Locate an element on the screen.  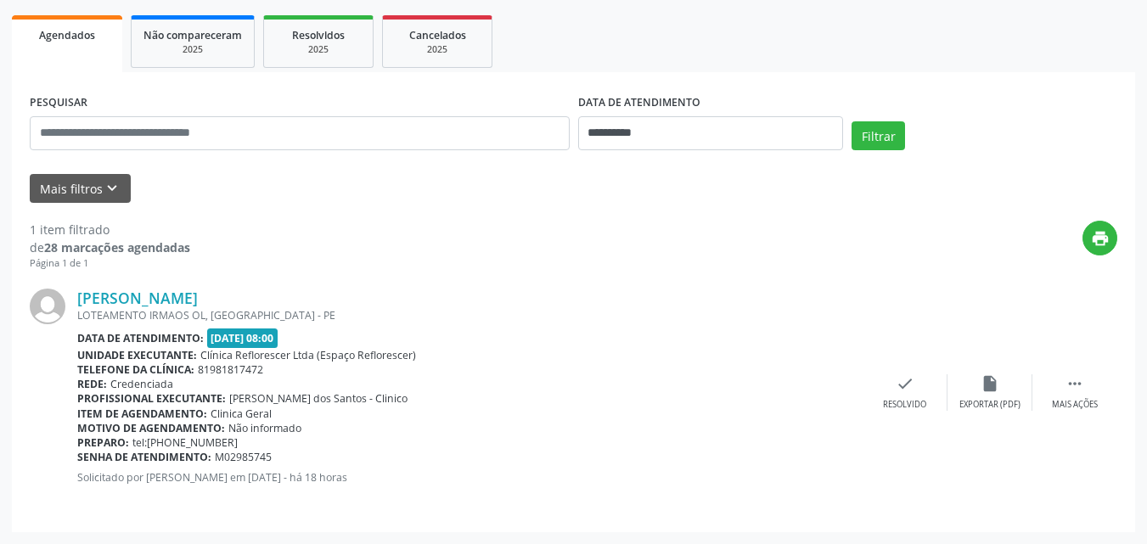
span: Não compareceram is located at coordinates (193, 35).